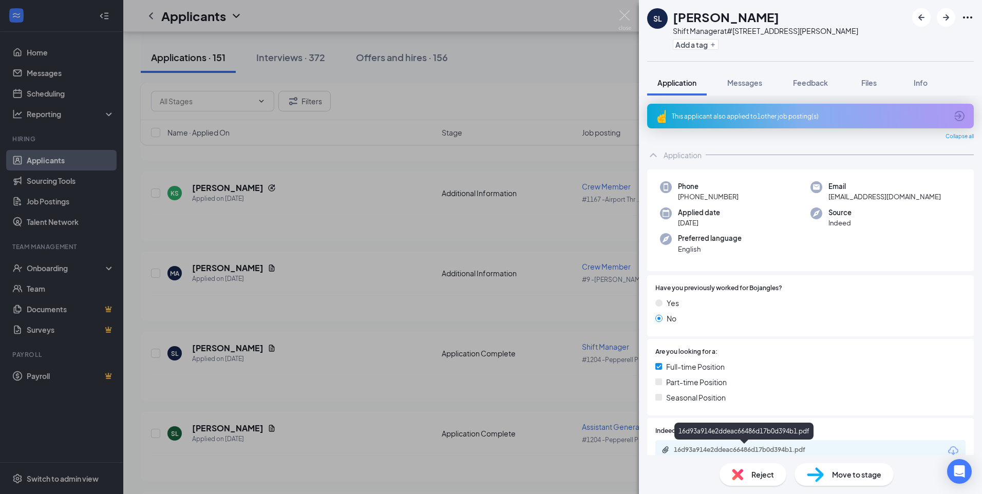 This screenshot has width=982, height=494. Describe the element at coordinates (869, 83) in the screenshot. I see `span: Files` at that location.